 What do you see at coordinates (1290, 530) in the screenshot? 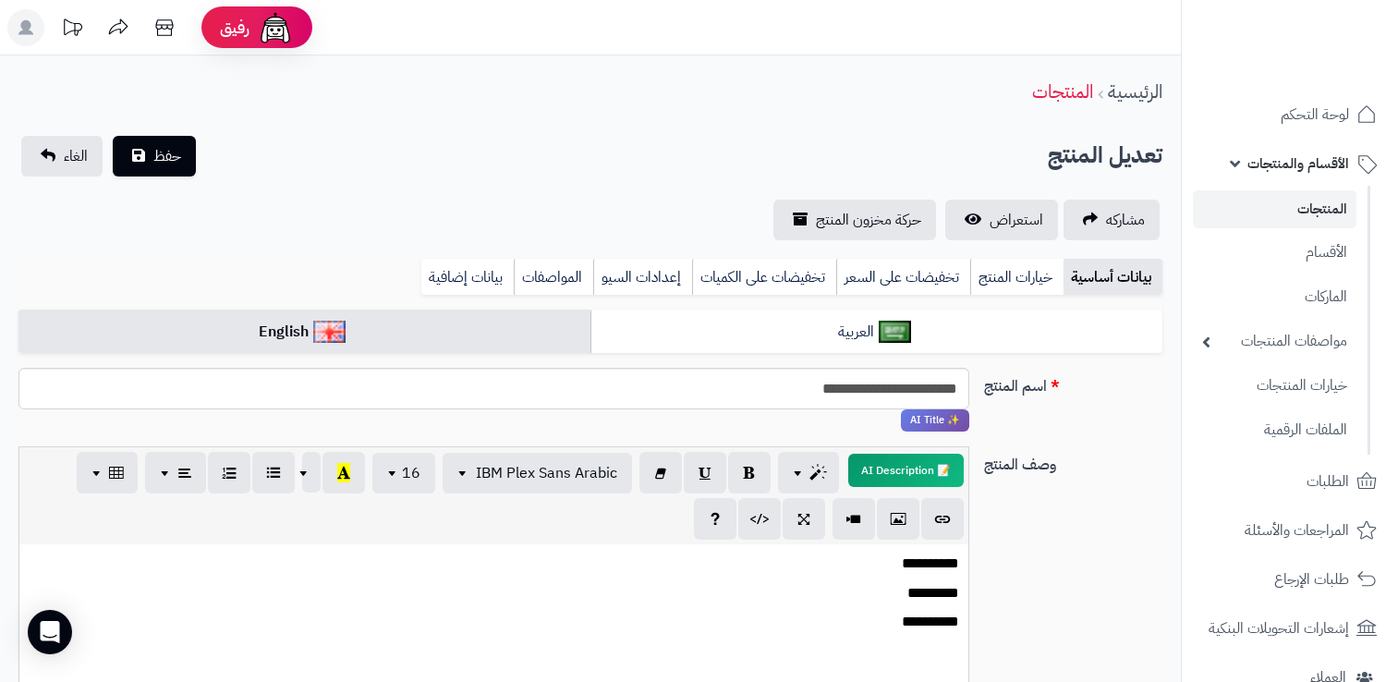
I see `a: المراجعات والأسئلة` at bounding box center [1290, 530].